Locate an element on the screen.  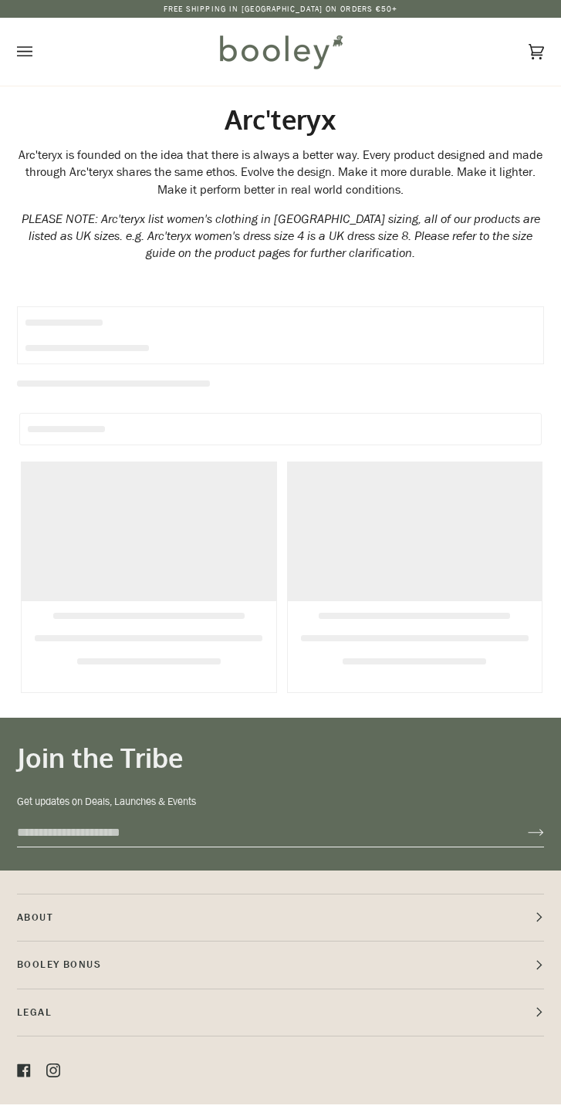
p: Get updates on Deals, Launches & Events is located at coordinates (281, 802).